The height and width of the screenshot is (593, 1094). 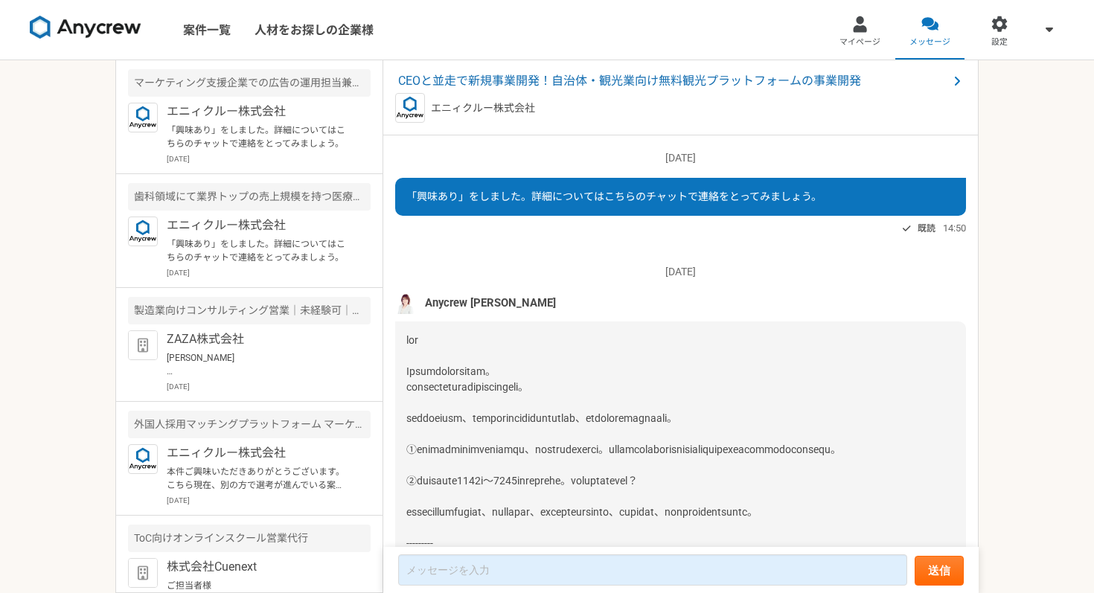 What do you see at coordinates (249, 424) in the screenshot?
I see `div: 外国人採用マッチングプラットフォーム マーケティング責任者` at bounding box center [249, 424].